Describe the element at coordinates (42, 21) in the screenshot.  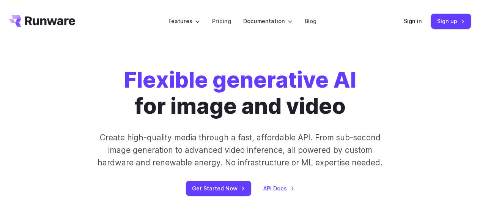
I see `a: Go to /` at that location.